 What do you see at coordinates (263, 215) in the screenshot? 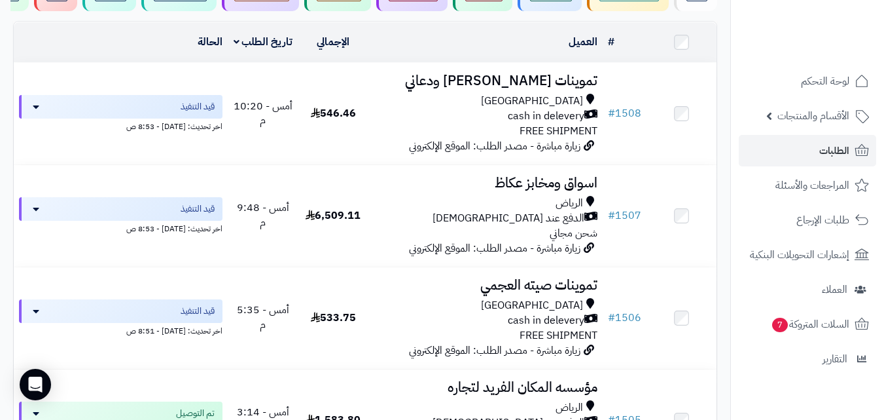
I see `span: أمس - 9:48 م` at bounding box center [263, 215].